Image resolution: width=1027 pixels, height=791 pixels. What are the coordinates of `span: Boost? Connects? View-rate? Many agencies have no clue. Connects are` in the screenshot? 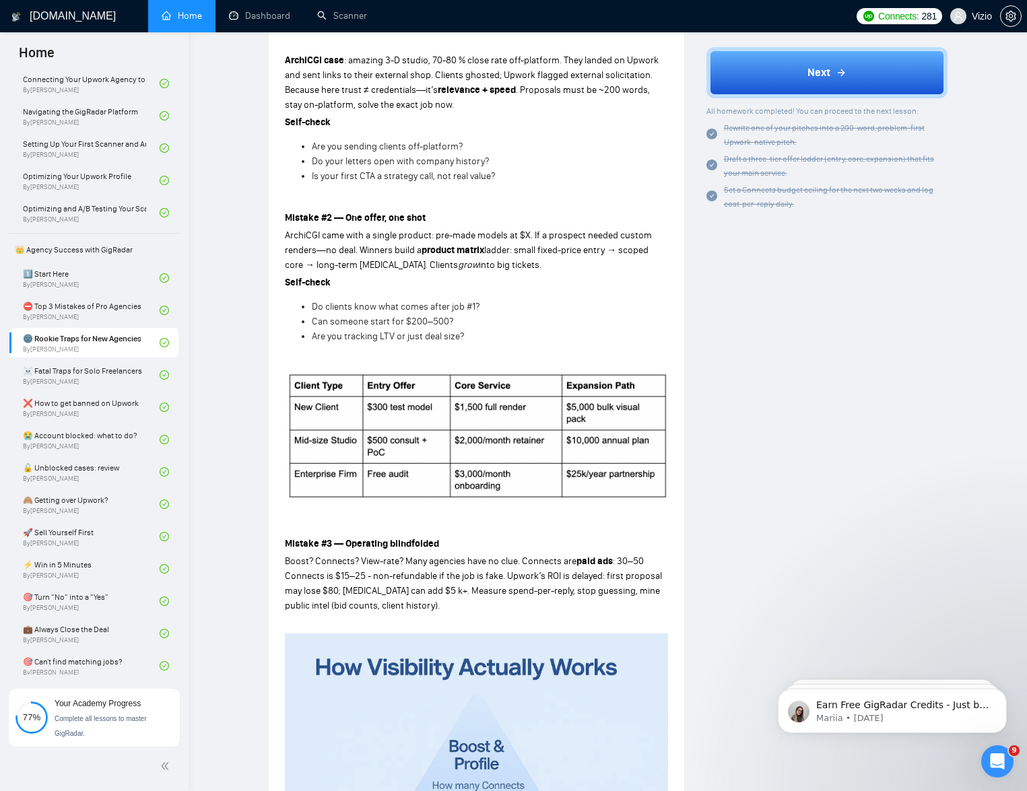 It's located at (430, 561).